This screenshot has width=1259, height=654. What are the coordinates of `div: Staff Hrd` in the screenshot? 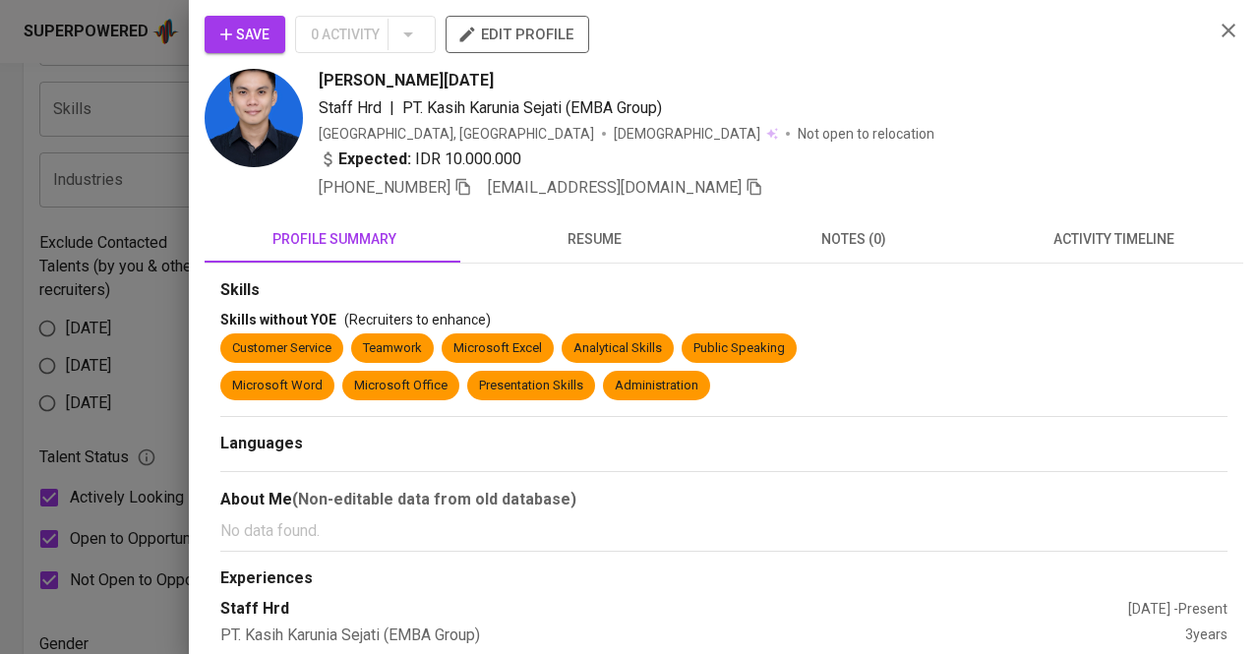 It's located at (674, 609).